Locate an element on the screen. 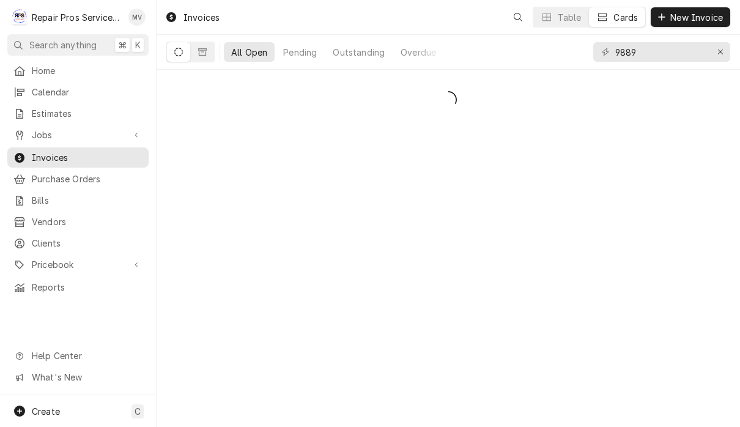  div: MV is located at coordinates (137, 17).